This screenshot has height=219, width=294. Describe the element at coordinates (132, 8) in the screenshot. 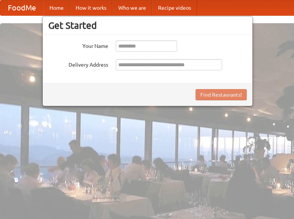

I see `a: Who we are` at that location.